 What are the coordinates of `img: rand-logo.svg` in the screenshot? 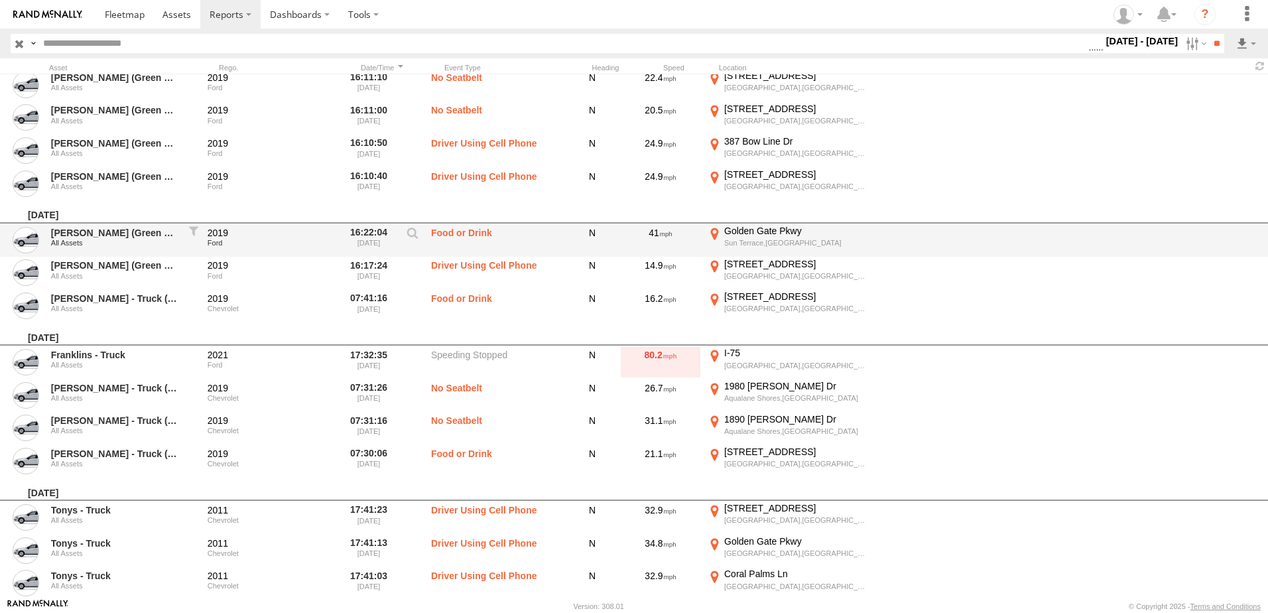 It's located at (48, 15).